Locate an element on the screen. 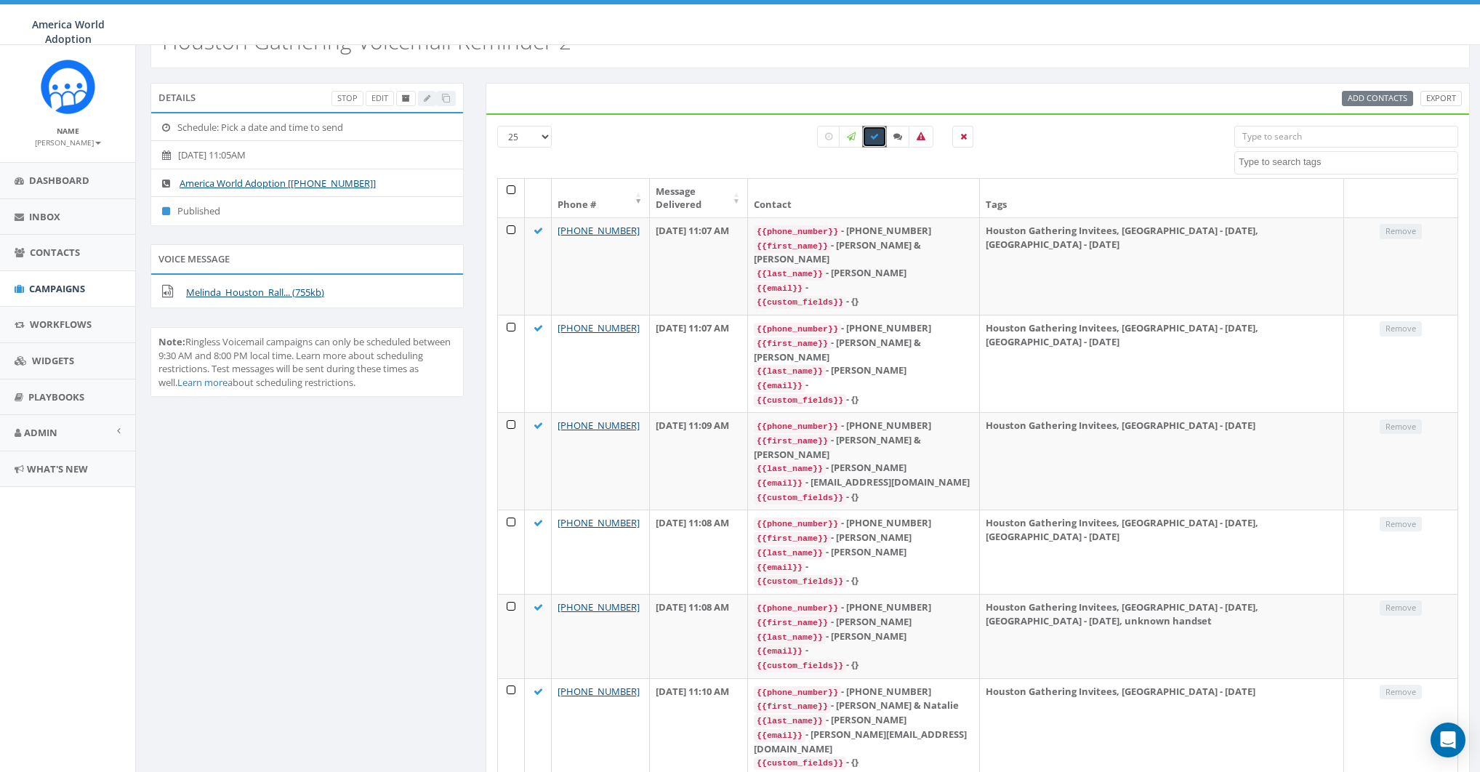 The image size is (1480, 772). span: Contacts is located at coordinates (55, 252).